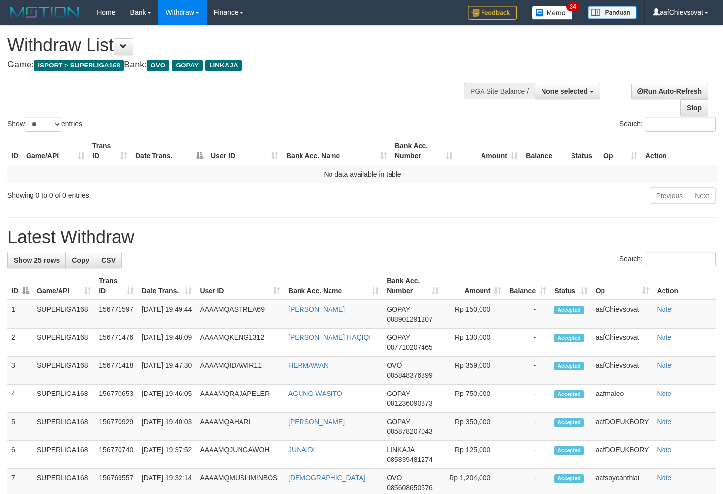 The height and width of the screenshot is (494, 723). Describe the element at coordinates (564, 91) in the screenshot. I see `span: None selected` at that location.